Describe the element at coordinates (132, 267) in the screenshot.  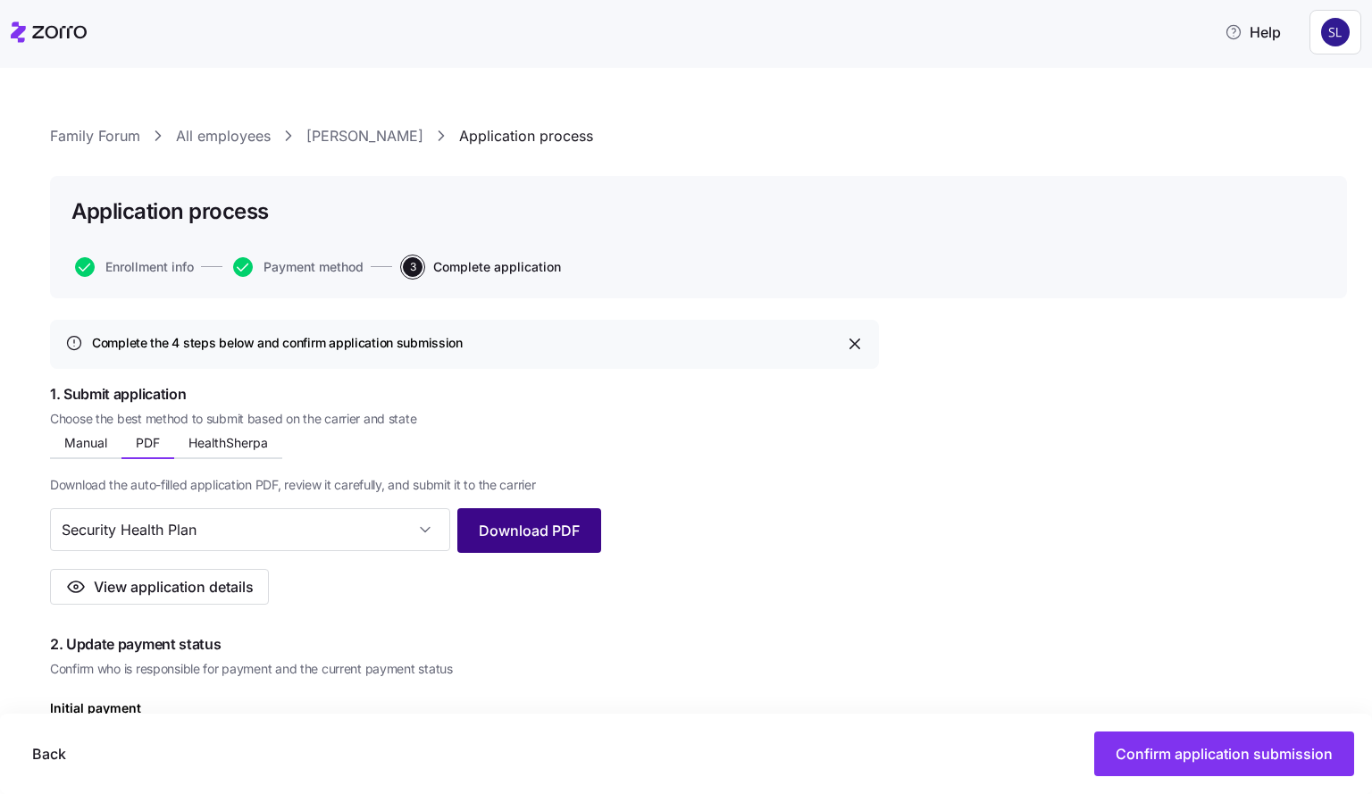
I see `a: Enrollment info` at that location.